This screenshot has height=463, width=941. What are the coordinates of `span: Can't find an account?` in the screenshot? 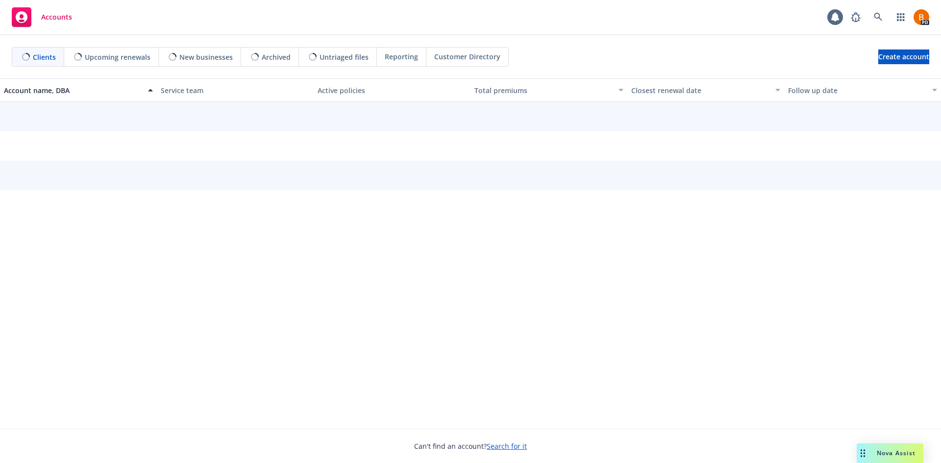 It's located at (470, 446).